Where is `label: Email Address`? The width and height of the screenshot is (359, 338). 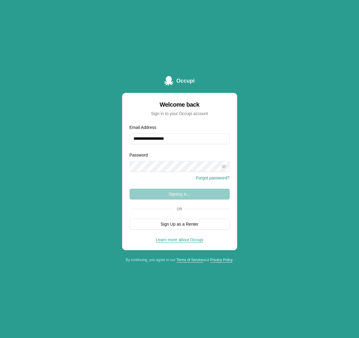 label: Email Address is located at coordinates (143, 127).